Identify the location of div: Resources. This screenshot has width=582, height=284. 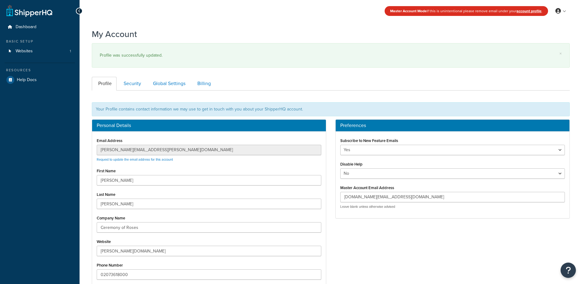
(40, 70).